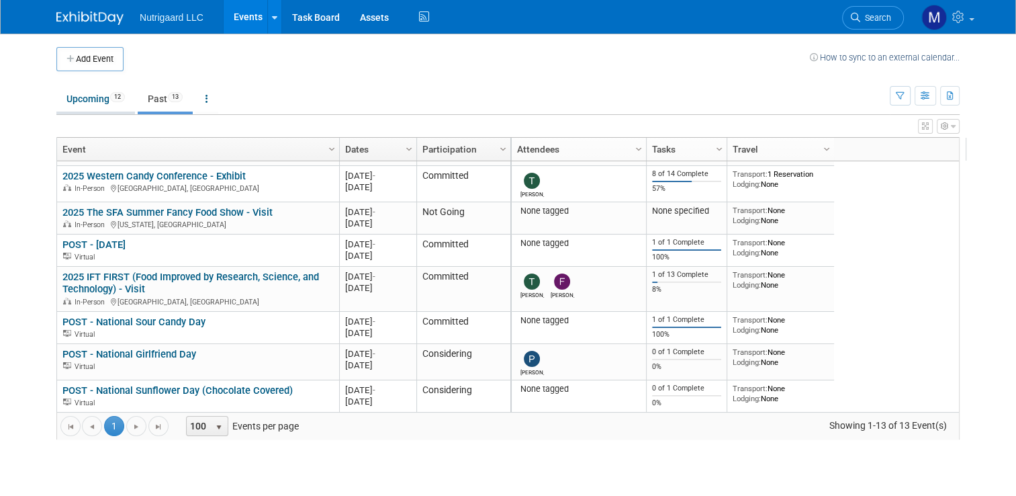  I want to click on img: Frank Raecker, so click(562, 281).